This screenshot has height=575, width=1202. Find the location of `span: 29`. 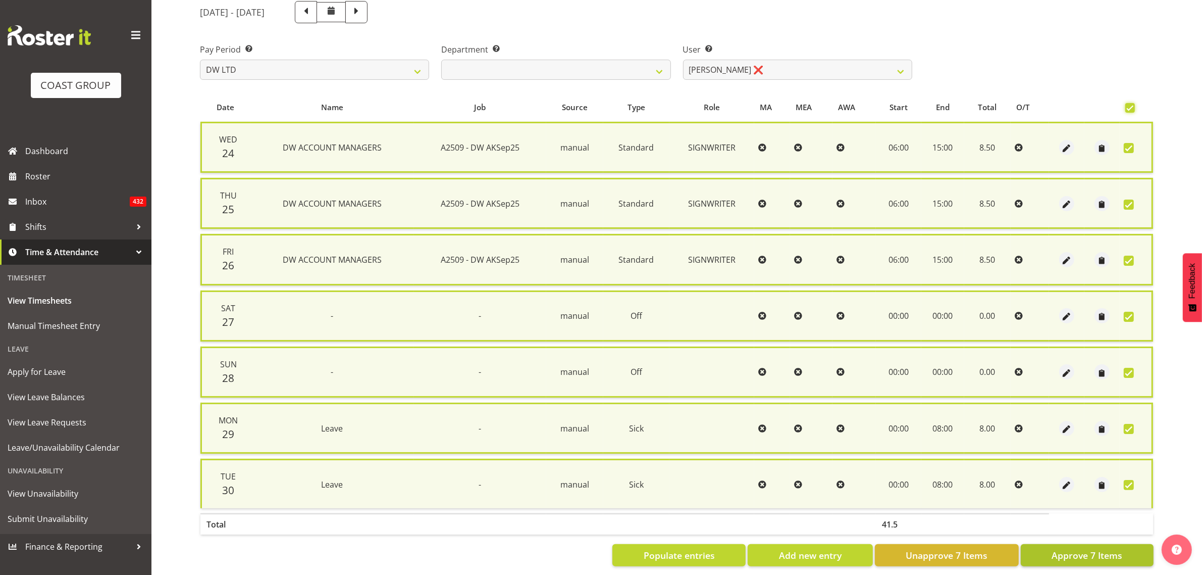

span: 29 is located at coordinates (228, 434).